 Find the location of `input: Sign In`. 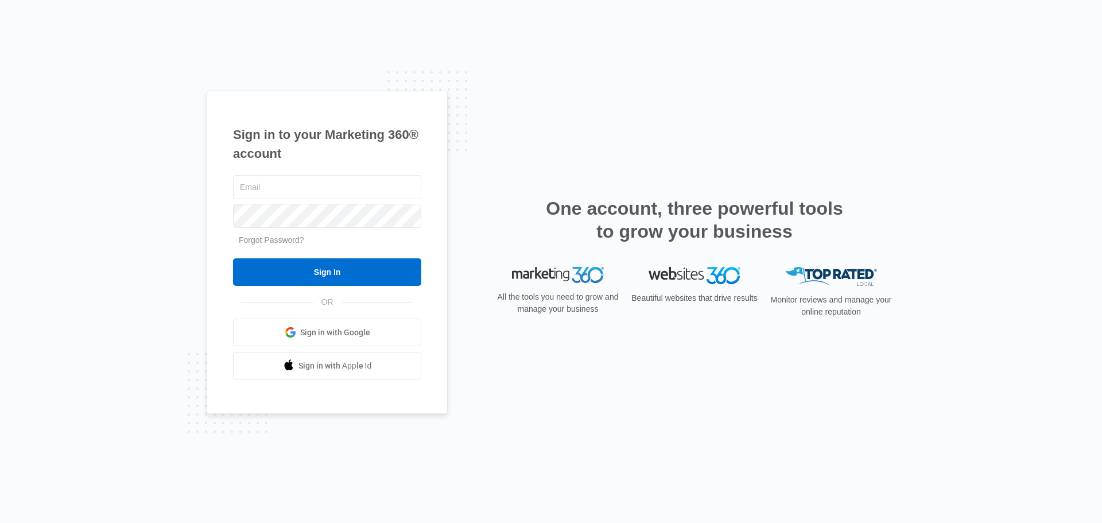

input: Sign In is located at coordinates (327, 272).